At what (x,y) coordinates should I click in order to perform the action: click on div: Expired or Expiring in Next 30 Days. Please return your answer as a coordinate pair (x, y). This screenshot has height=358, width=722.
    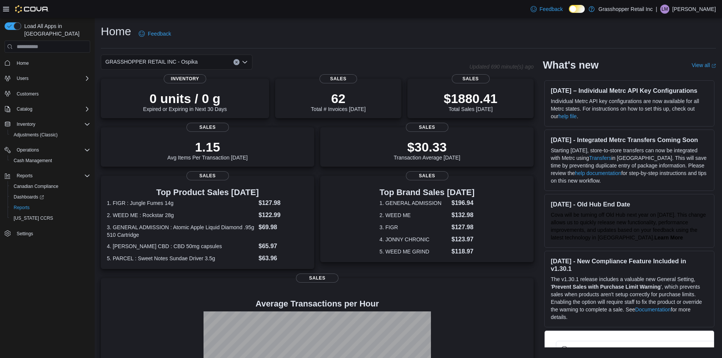
    Looking at the image, I should click on (185, 102).